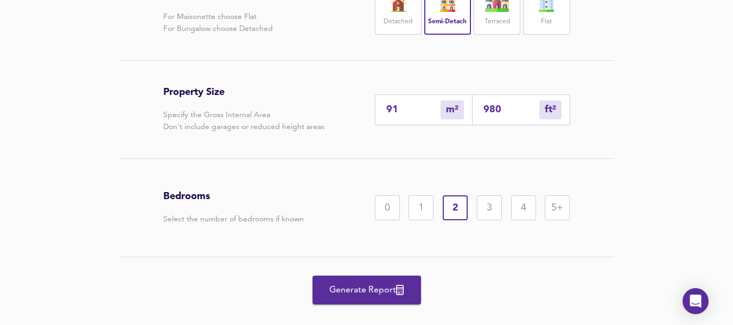 This screenshot has width=733, height=325. I want to click on div: 2, so click(455, 208).